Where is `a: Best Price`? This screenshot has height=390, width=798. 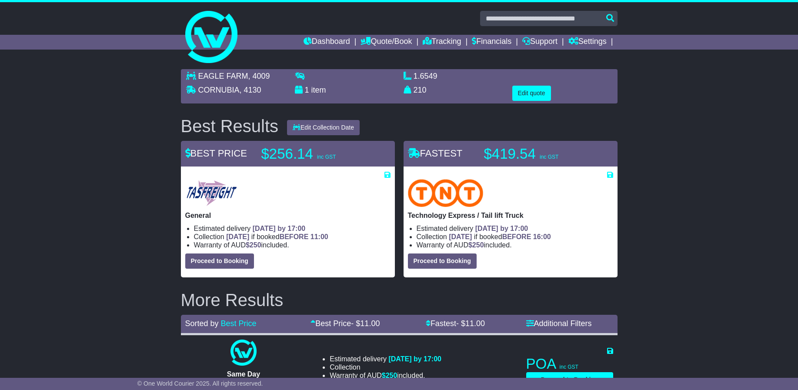
a: Best Price is located at coordinates (239, 324).